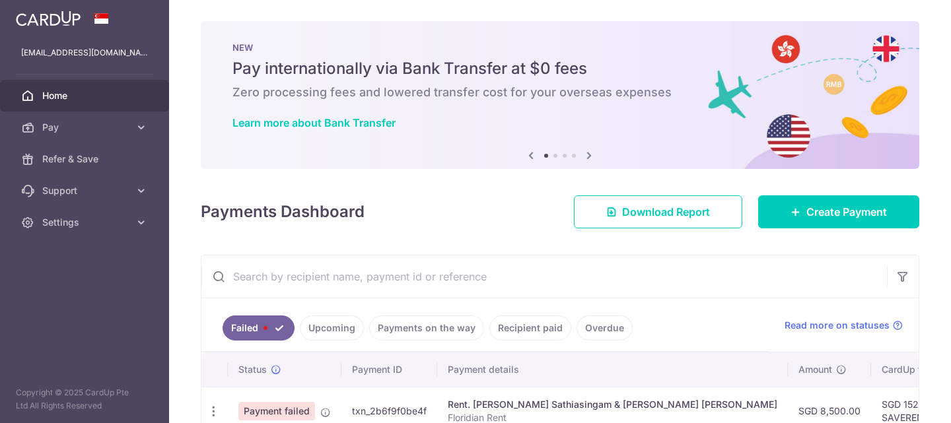  I want to click on span: Pay, so click(86, 127).